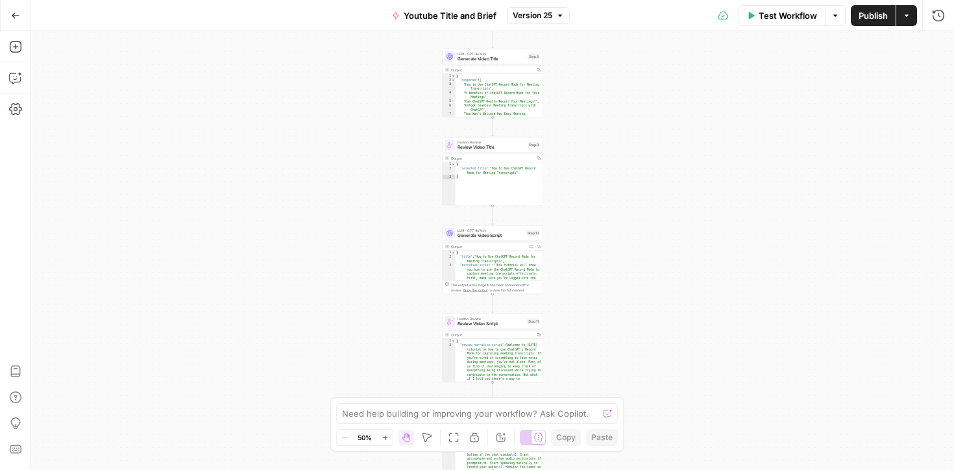 The height and width of the screenshot is (470, 954). I want to click on div: 4, so click(449, 95).